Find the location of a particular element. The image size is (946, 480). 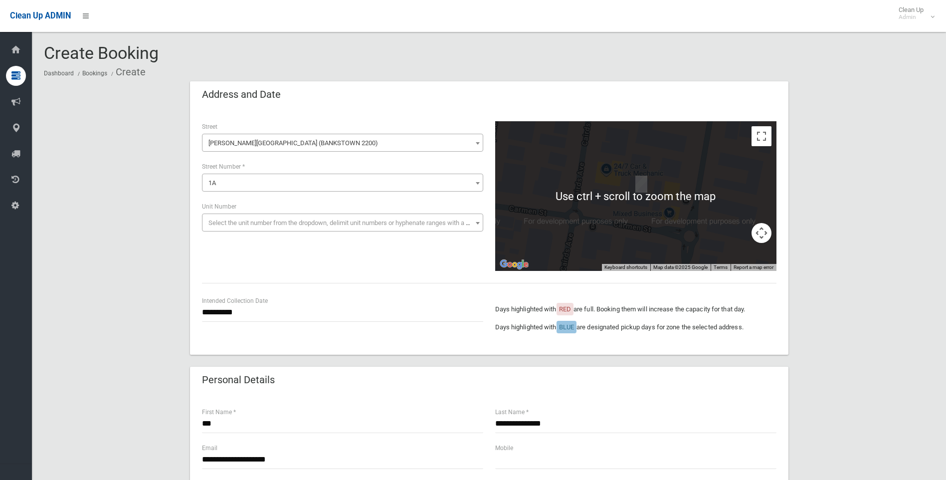

p: Days highlighted with are full. Booking them will increase the capacity for that day. is located at coordinates (636, 309).